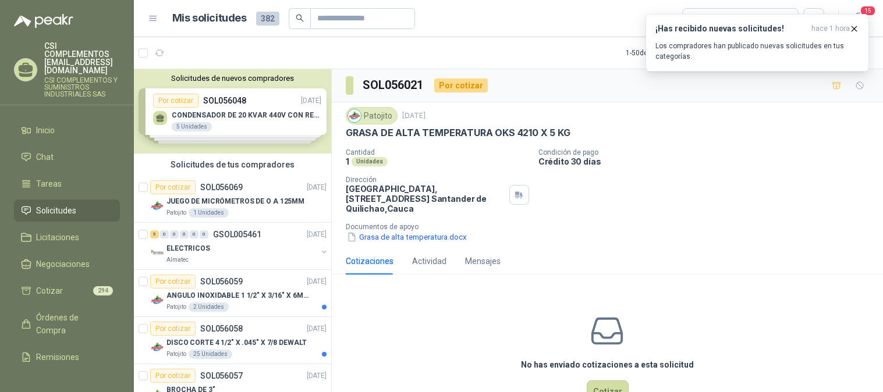  What do you see at coordinates (232, 78) in the screenshot?
I see `button: Solicitudes de nuevos compradores` at bounding box center [232, 78].